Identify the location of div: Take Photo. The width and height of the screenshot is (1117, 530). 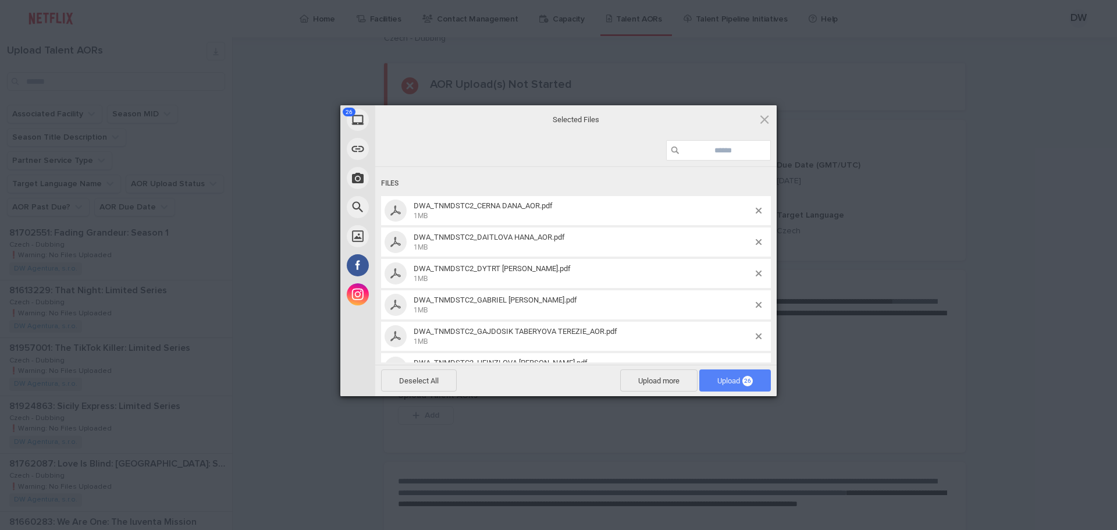
(410, 178).